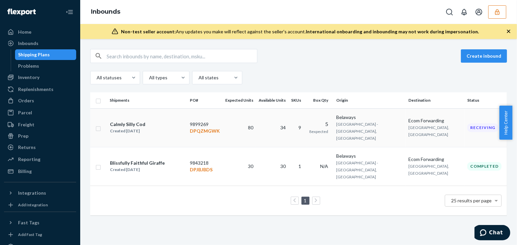 This screenshot has height=245, width=517. I want to click on div: Receiving, so click(482, 128).